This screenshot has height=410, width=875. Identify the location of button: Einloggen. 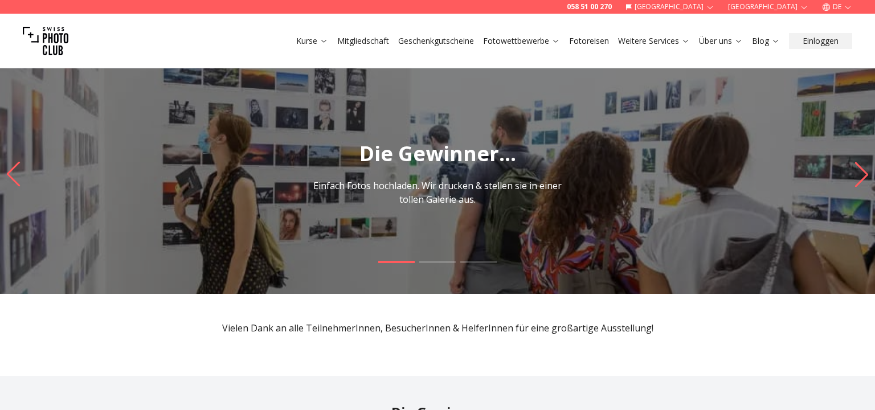
(821, 41).